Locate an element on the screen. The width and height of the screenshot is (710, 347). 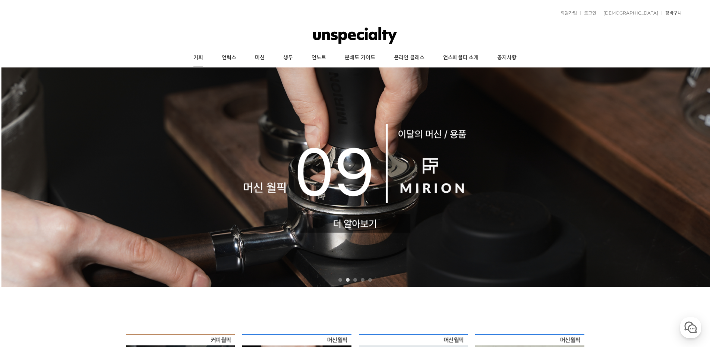
a: 장바구니 is located at coordinates (671, 13).